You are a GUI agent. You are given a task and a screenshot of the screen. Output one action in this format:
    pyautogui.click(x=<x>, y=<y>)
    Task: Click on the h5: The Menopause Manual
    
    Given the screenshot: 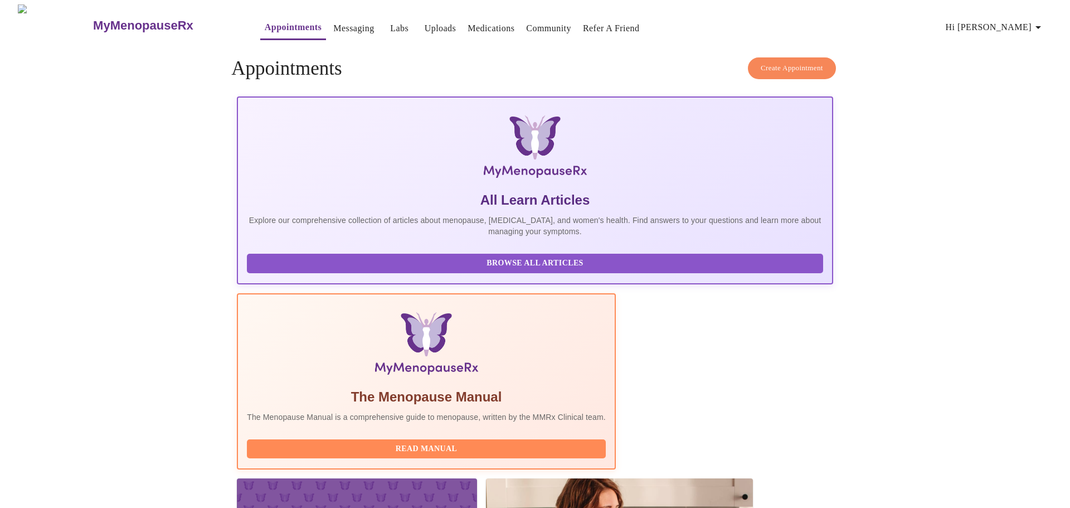 What is the action you would take?
    pyautogui.click(x=426, y=397)
    